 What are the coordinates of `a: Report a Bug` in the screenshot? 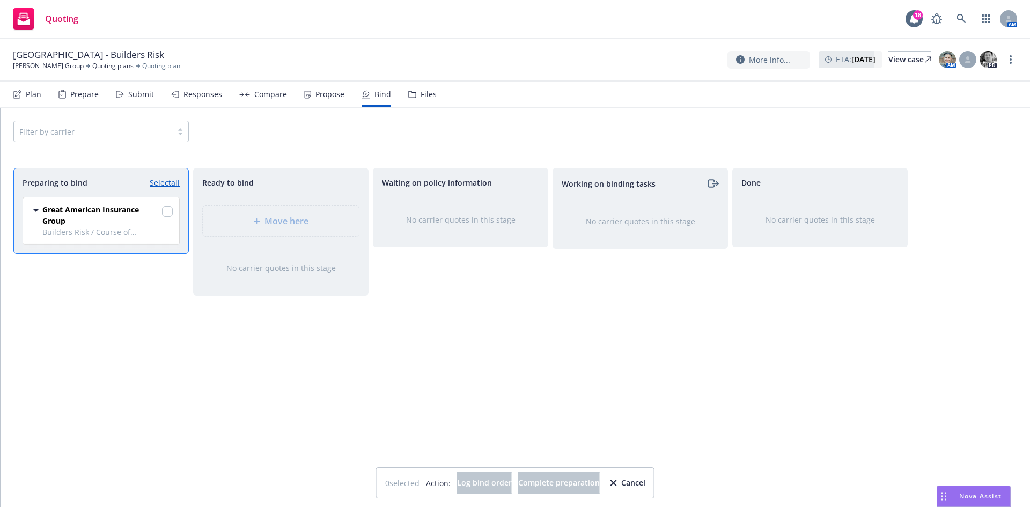 It's located at (936, 19).